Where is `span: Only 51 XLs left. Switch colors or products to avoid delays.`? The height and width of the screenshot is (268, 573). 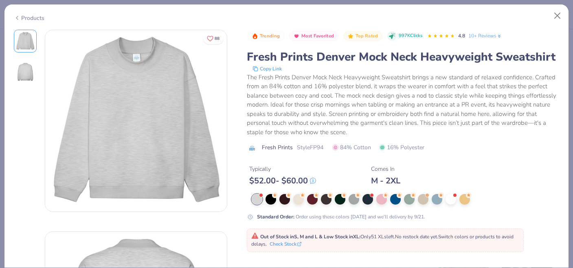 span: Only 51 XLs left. Switch colors or products to avoid delays. is located at coordinates (382, 241).